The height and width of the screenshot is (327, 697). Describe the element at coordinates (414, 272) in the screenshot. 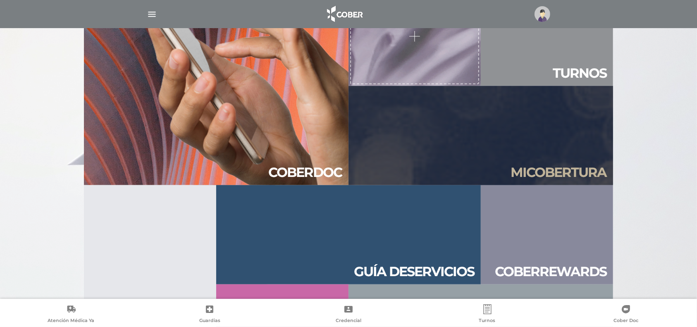

I see `h2: Guía de servicios` at that location.